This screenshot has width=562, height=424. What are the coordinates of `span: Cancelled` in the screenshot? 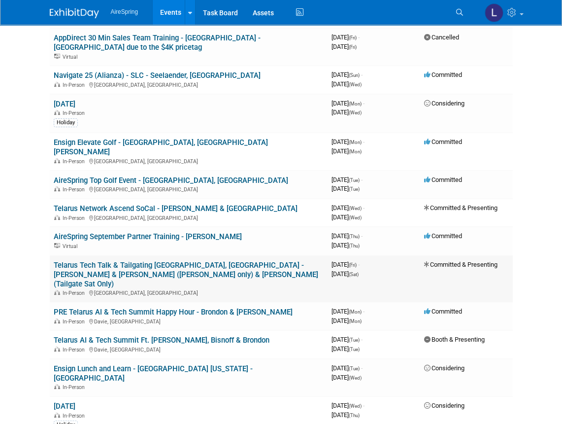 It's located at (442, 37).